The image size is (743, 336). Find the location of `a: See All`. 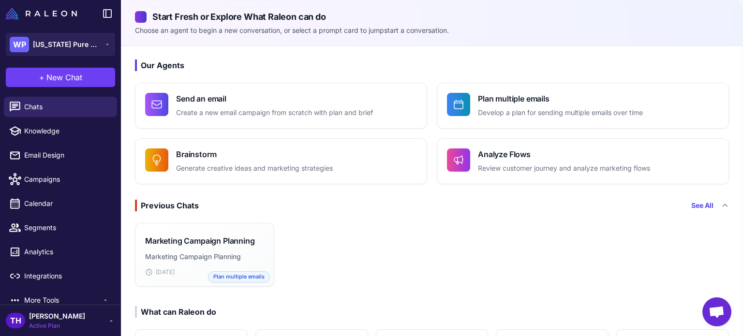

a: See All is located at coordinates (703, 206).